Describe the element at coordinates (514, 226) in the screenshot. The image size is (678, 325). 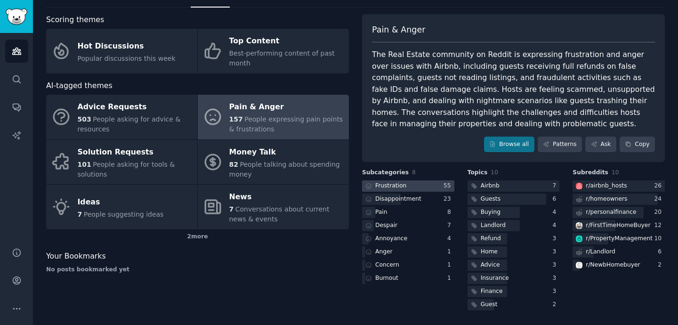
I see `a: Landlord4` at that location.